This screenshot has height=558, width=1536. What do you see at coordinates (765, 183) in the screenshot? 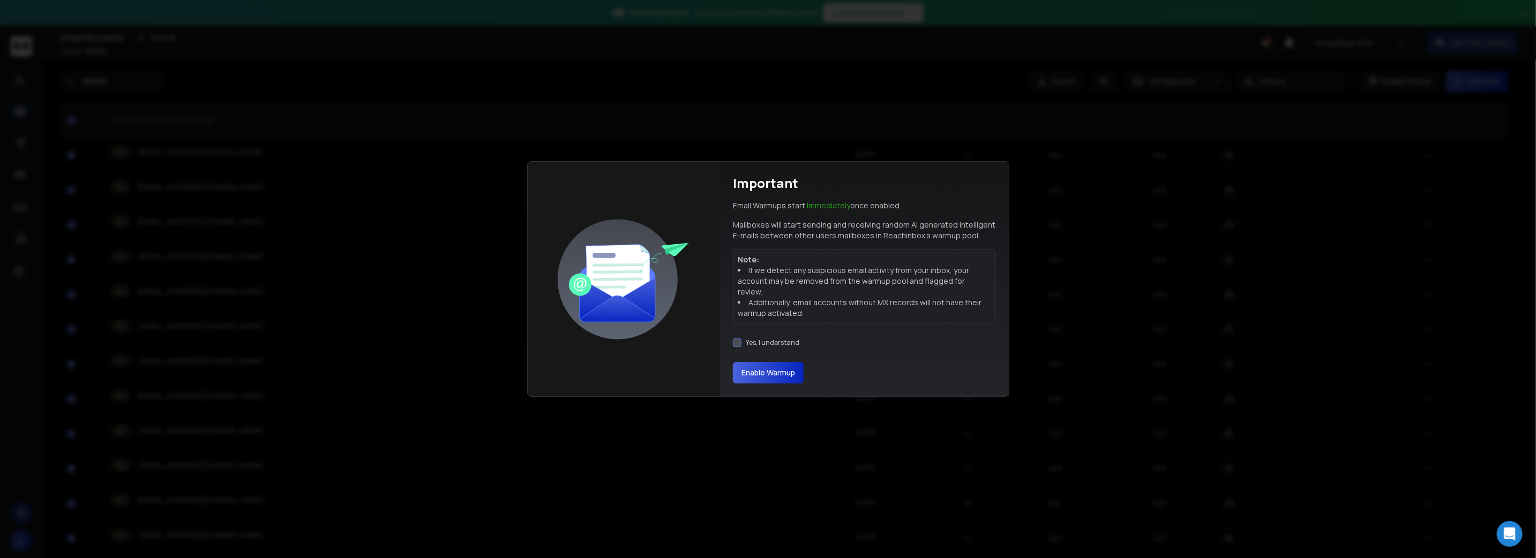
I see `h1: Important` at bounding box center [765, 183].